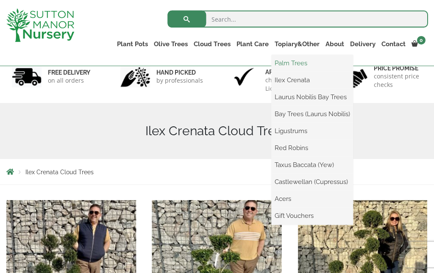  What do you see at coordinates (312, 182) in the screenshot?
I see `a: Castlewellan (Cupressus)` at bounding box center [312, 182].